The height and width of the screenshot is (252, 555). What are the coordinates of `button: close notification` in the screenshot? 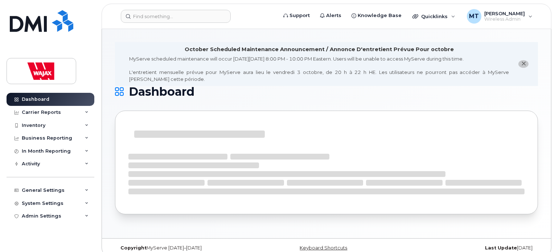 It's located at (523, 64).